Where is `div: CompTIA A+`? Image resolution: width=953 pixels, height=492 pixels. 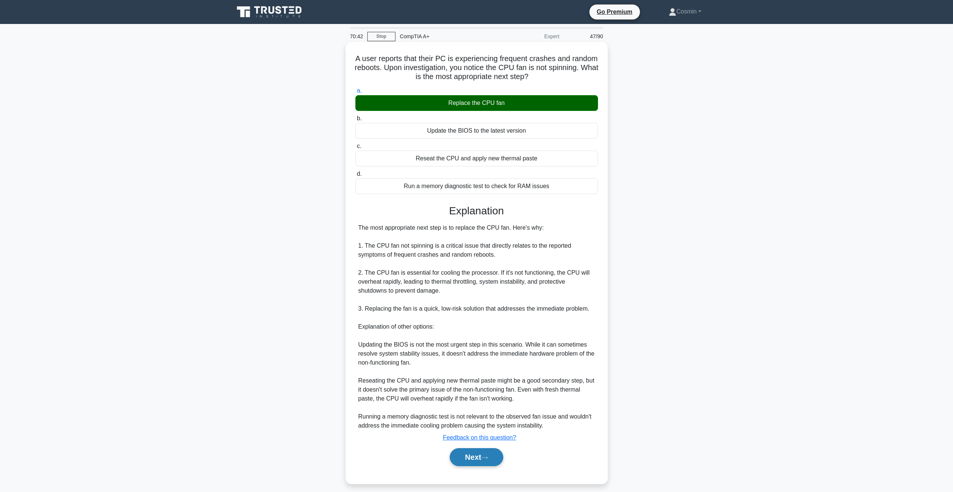
div: CompTIA A+ is located at coordinates (447, 36).